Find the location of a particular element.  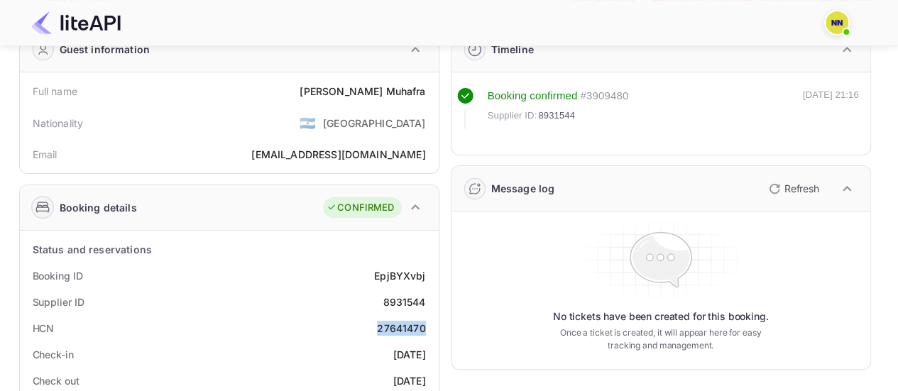

img: LiteAPI Logo is located at coordinates (76, 23).